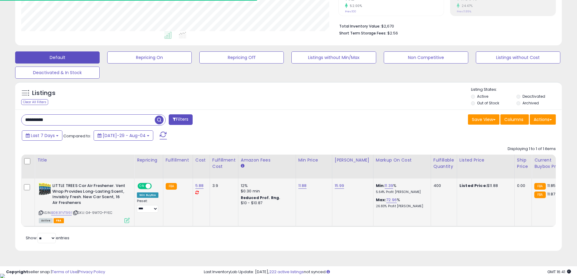 The image size is (577, 278). What do you see at coordinates (261, 198) in the screenshot?
I see `b: Reduced Prof. Rng.` at bounding box center [261, 198].